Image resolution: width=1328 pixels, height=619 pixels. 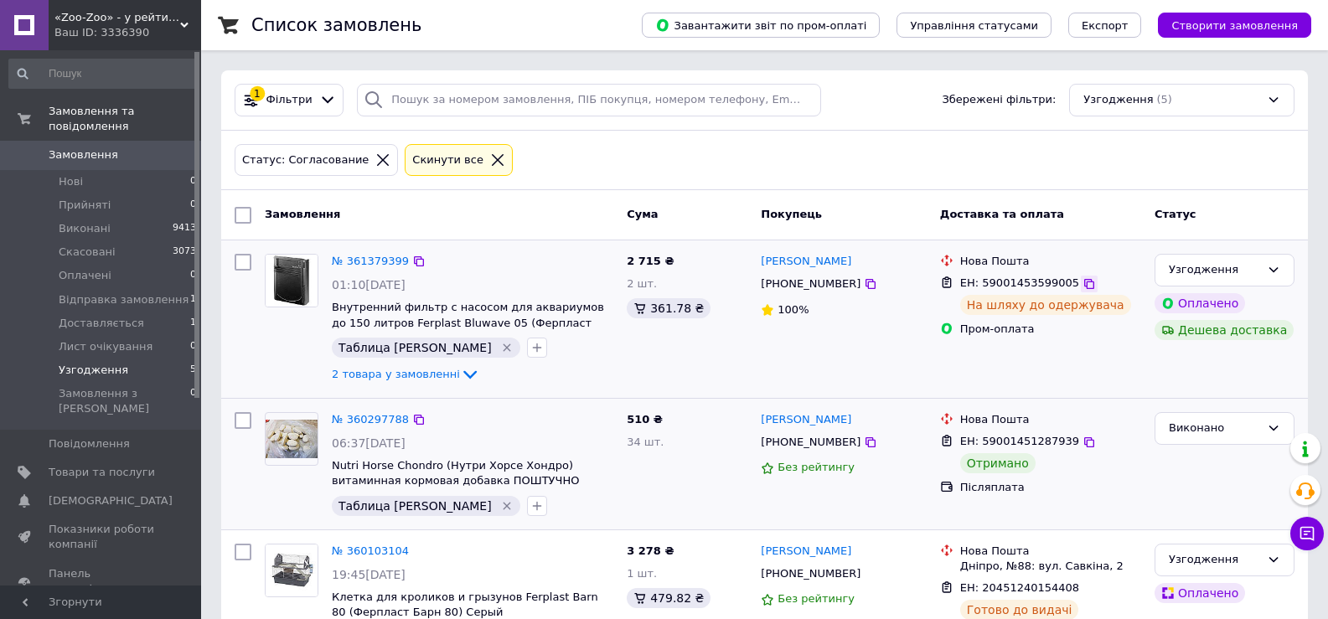 I want to click on h1: Список замовлень, so click(x=336, y=25).